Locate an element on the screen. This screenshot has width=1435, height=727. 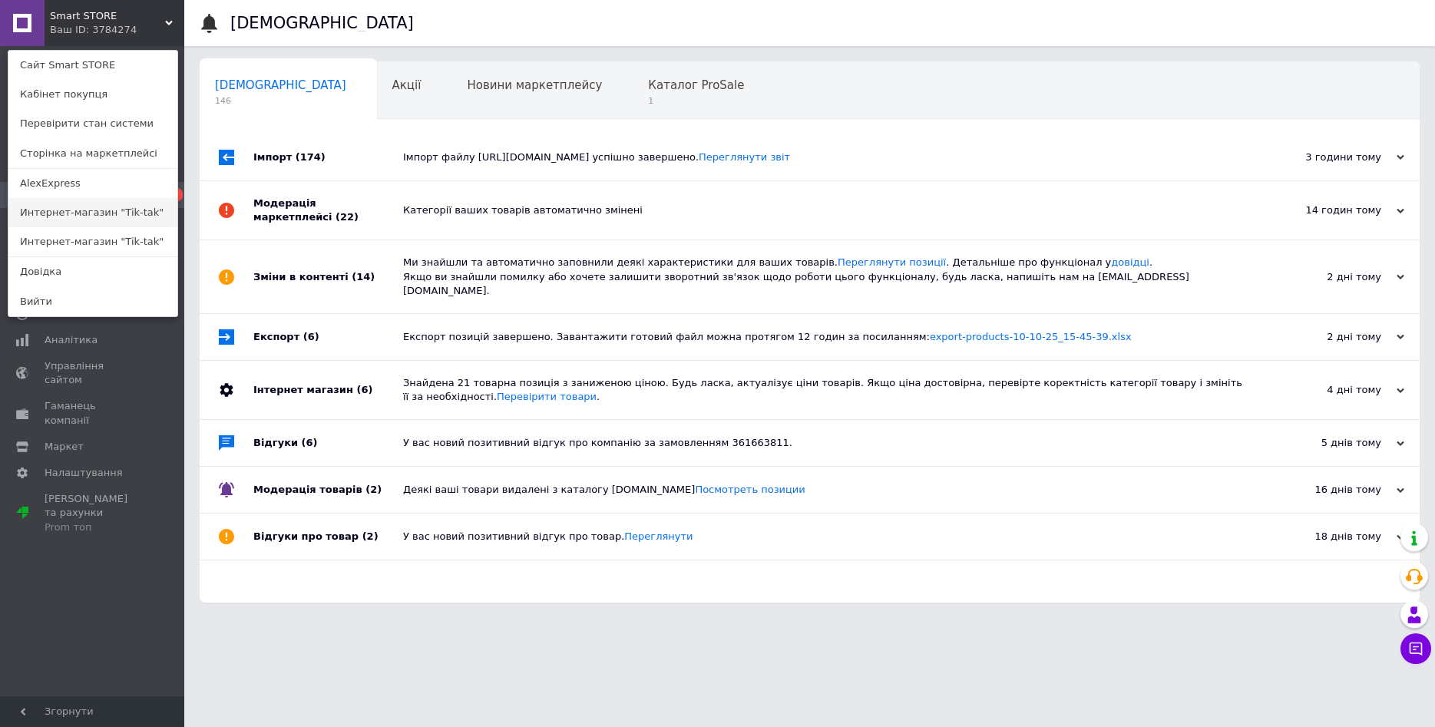
a: довідці is located at coordinates (1130, 262).